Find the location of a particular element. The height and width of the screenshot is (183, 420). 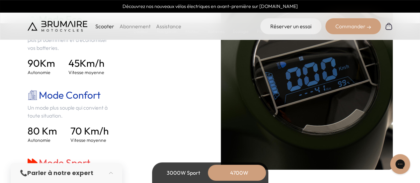

h4: Km/h is located at coordinates (86, 63).